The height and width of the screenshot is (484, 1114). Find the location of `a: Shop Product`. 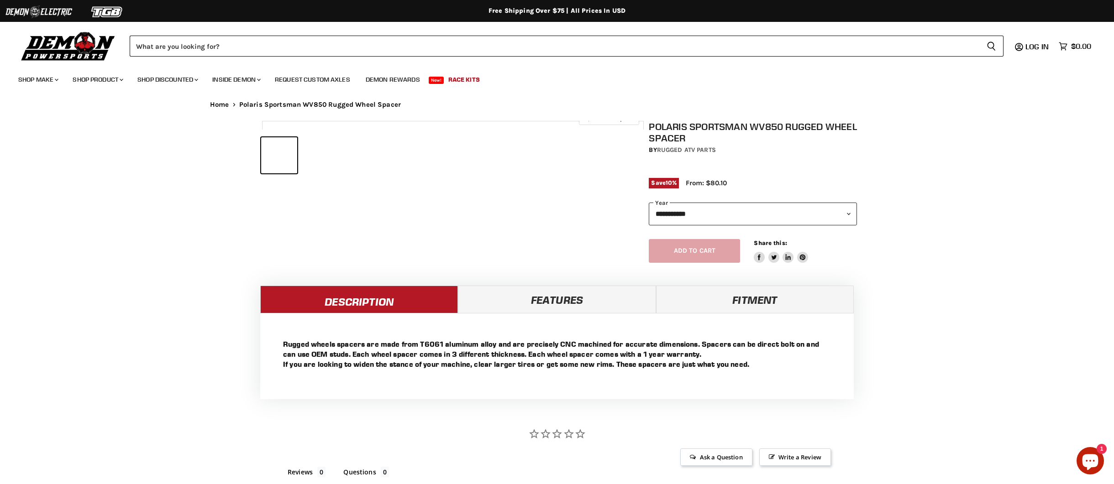

a: Shop Product is located at coordinates (97, 79).